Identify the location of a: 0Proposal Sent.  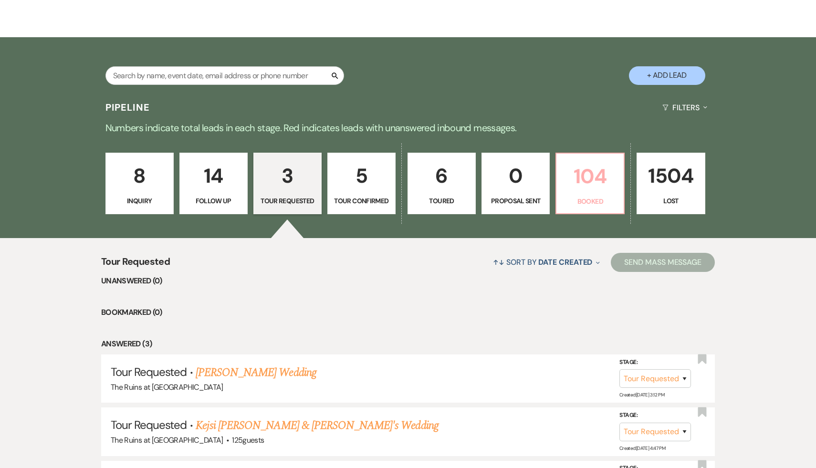
(515, 184).